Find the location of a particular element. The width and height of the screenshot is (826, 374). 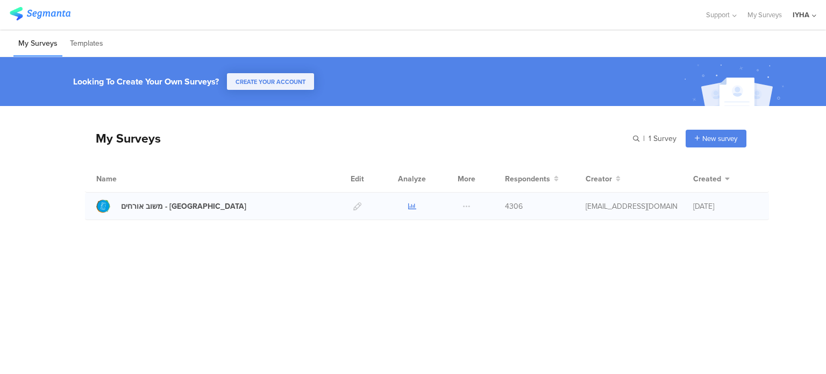

span: Creator is located at coordinates (598, 179).